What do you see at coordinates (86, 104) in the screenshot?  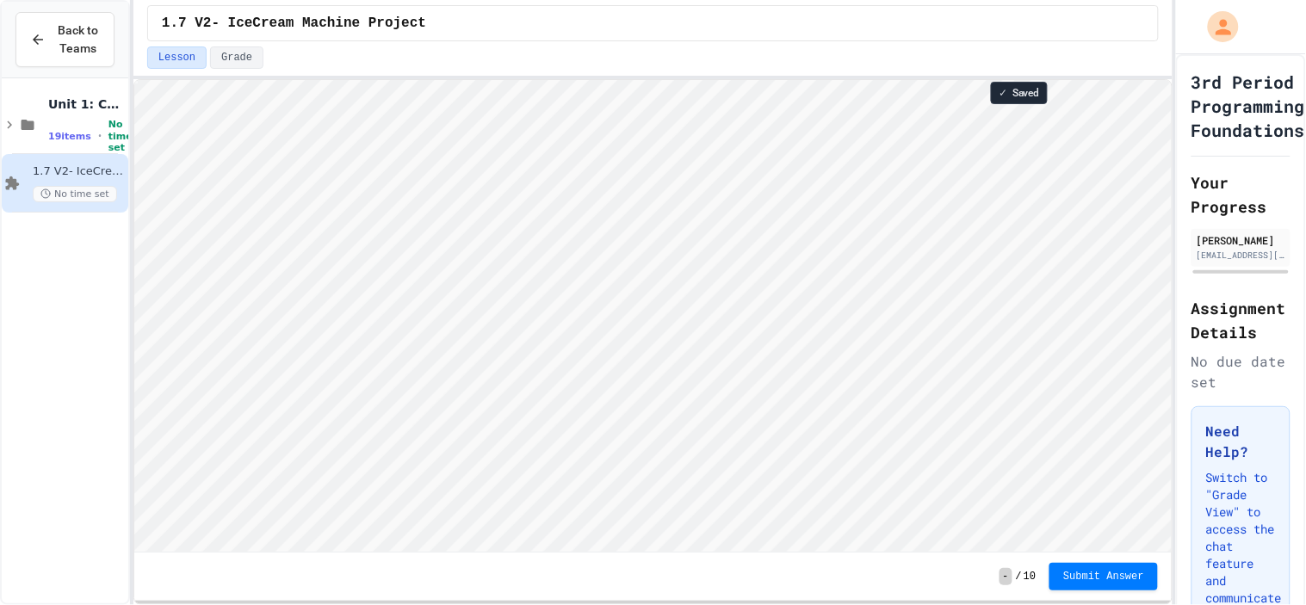 I see `span: Unit 1: Computational Thinking & Problem Solving` at bounding box center [86, 104].